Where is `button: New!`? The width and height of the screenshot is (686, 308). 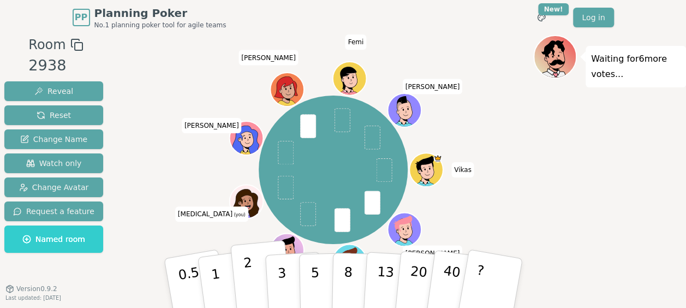 button: New! is located at coordinates (541, 17).